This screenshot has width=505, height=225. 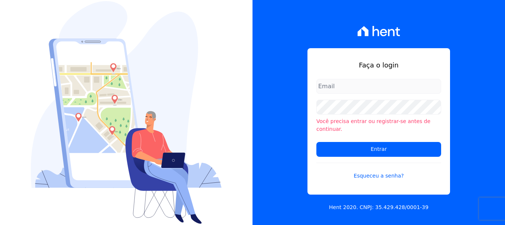 I want to click on h1: Faça o login, so click(x=379, y=65).